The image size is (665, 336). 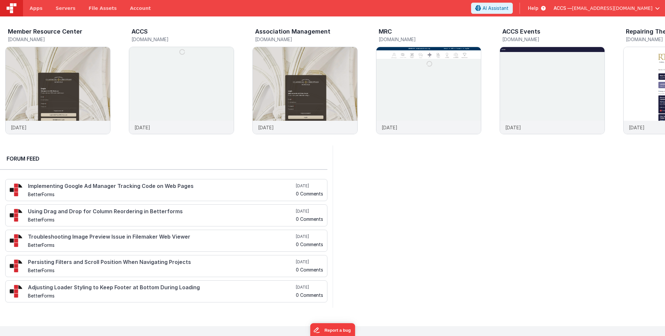 I want to click on span: Help, so click(x=533, y=8).